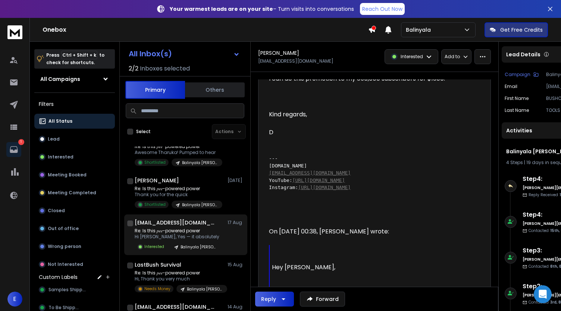 The width and height of the screenshot is (561, 311). What do you see at coordinates (15, 299) in the screenshot?
I see `button: E` at bounding box center [15, 299].